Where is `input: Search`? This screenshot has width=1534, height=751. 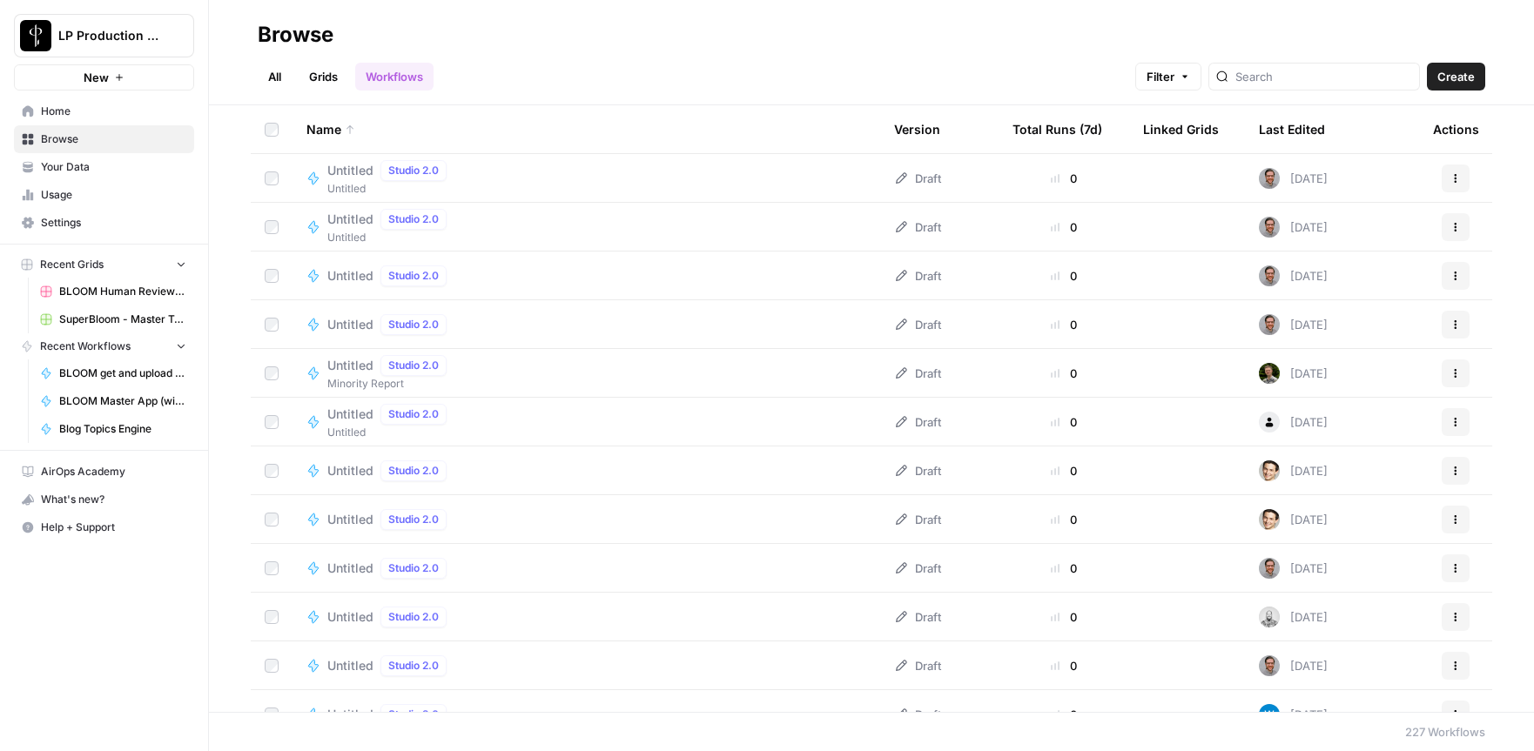
input: Search is located at coordinates (1323, 77).